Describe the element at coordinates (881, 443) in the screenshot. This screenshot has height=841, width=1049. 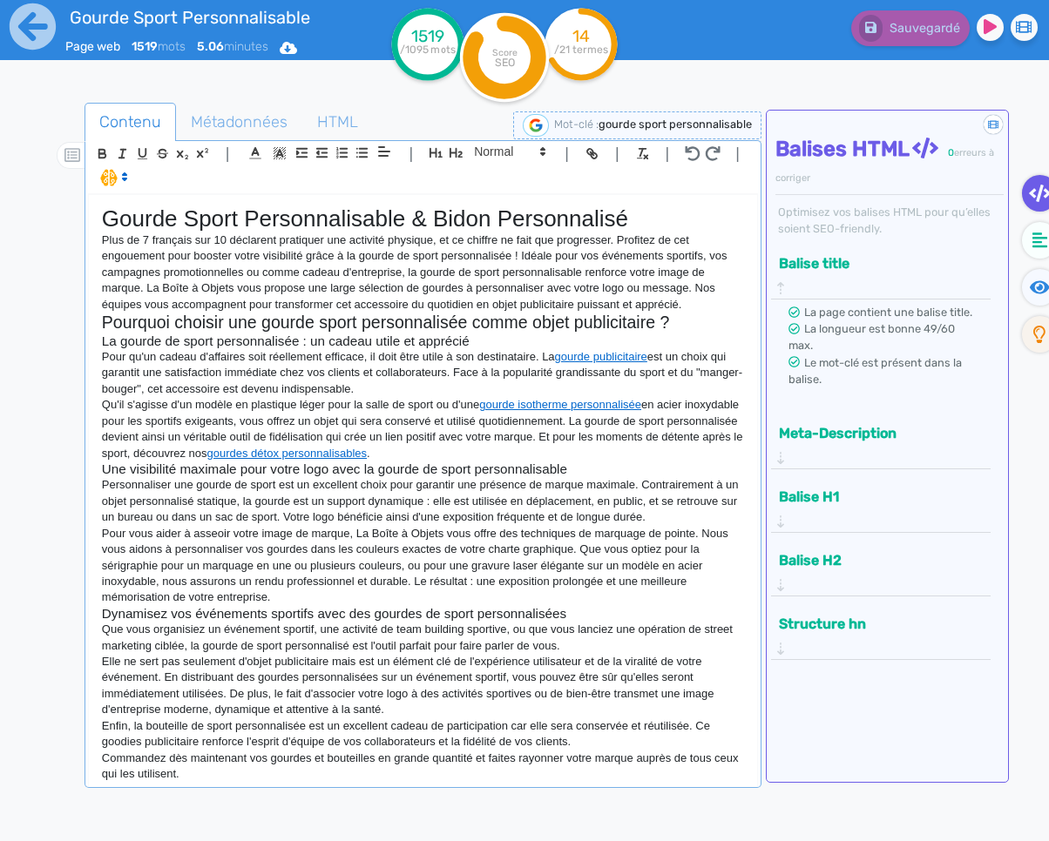
I see `div: Meta-Description` at that location.